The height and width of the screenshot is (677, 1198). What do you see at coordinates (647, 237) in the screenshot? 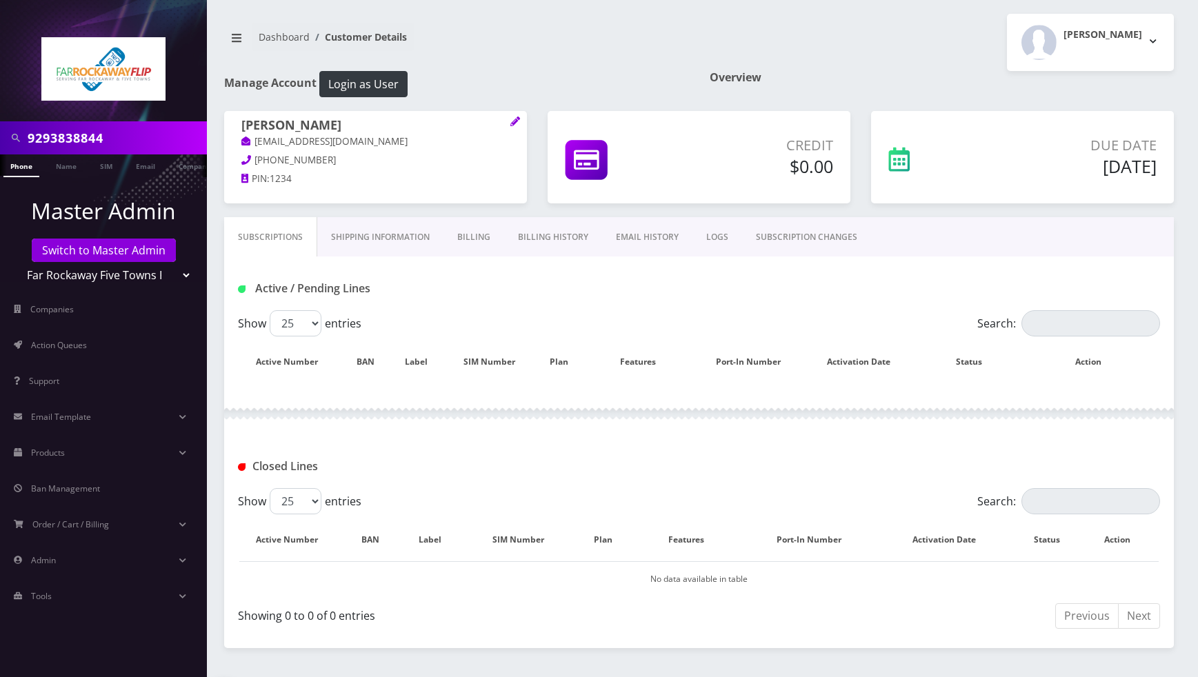
I see `a: EMAIL HISTORY` at bounding box center [647, 237].